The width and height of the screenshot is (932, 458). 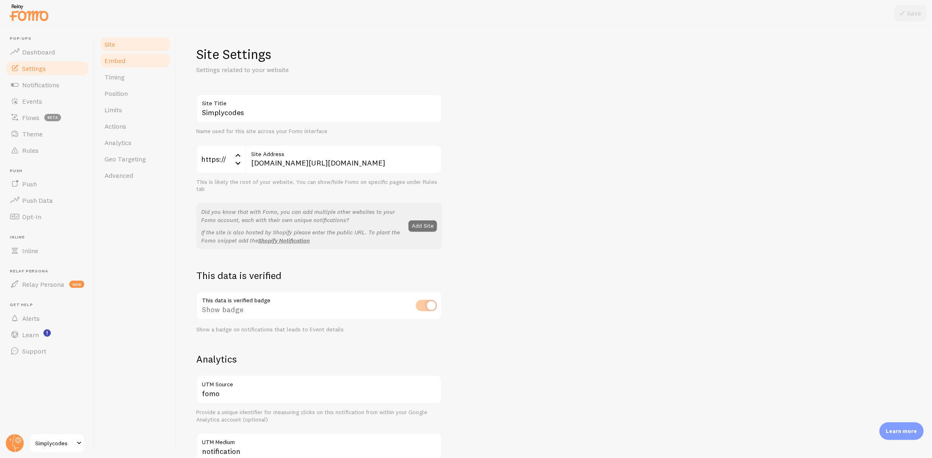 I want to click on span: Site, so click(x=110, y=44).